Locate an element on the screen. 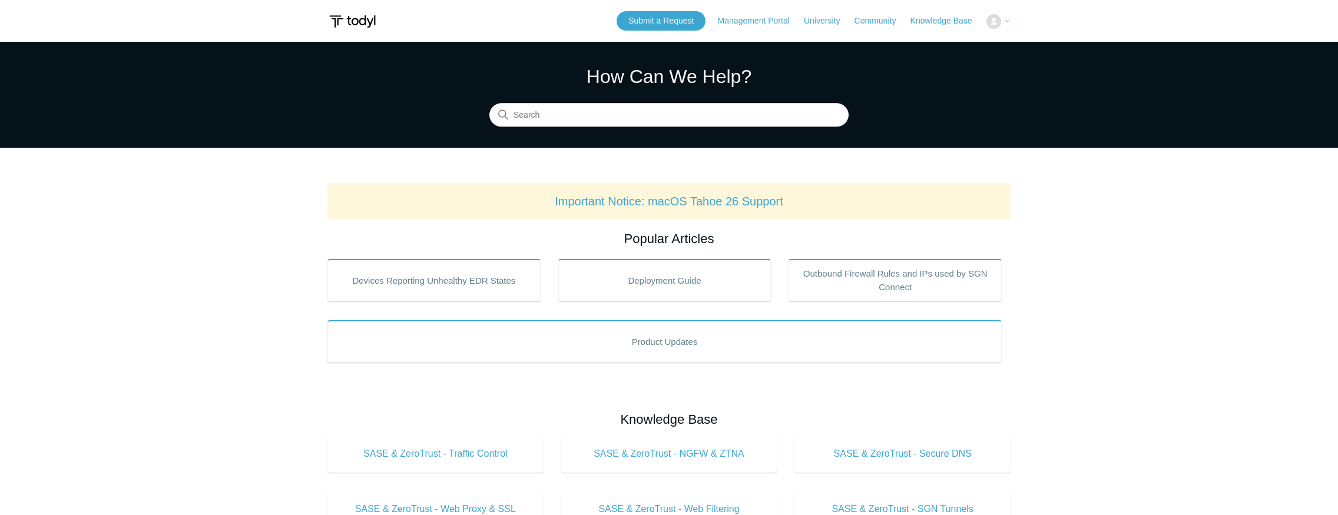 The height and width of the screenshot is (515, 1338). h2: Popular Articles is located at coordinates (669, 238).